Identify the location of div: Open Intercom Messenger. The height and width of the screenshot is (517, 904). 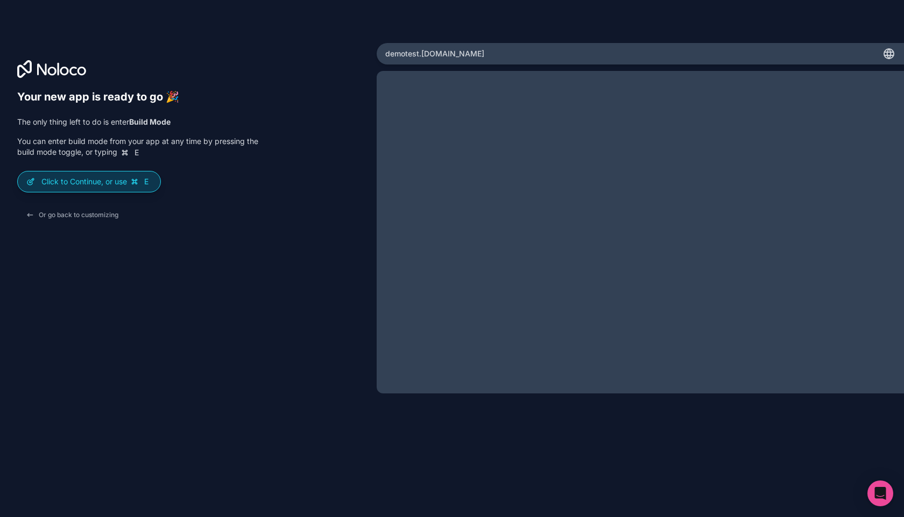
(880, 494).